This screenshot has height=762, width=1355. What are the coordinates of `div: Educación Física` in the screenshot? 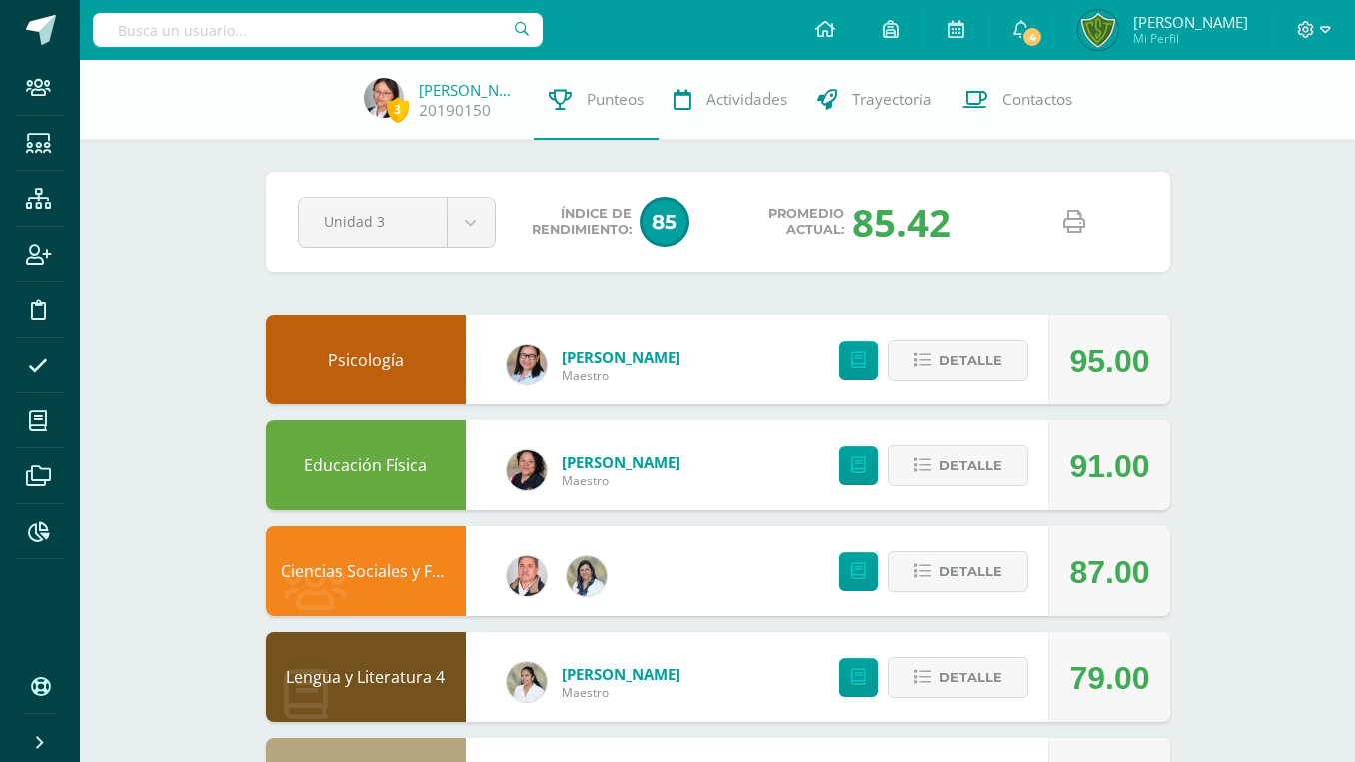 It's located at (366, 466).